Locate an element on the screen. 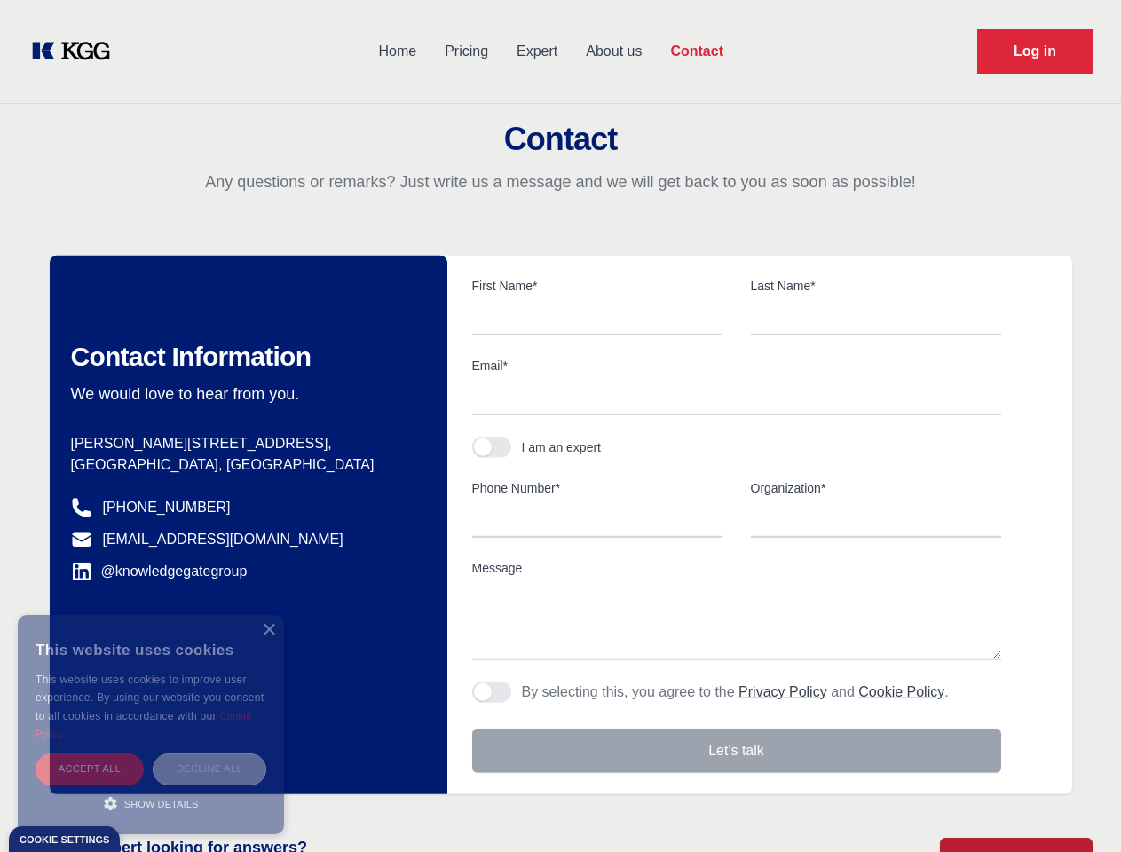  a: Home is located at coordinates (397, 51).